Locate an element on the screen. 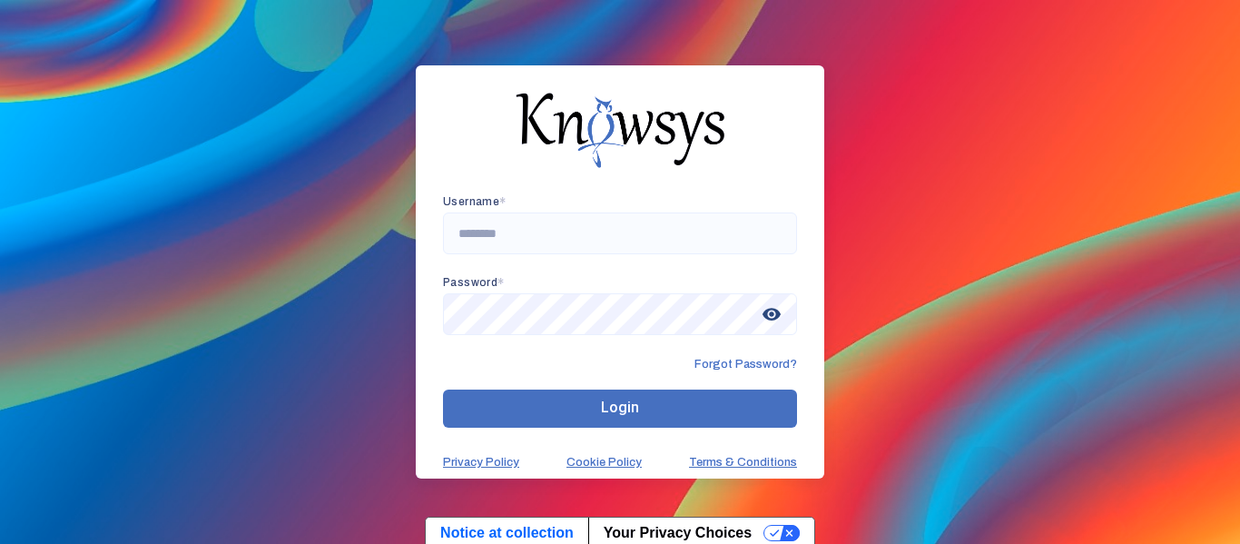  a: Terms & Conditions is located at coordinates (743, 462).